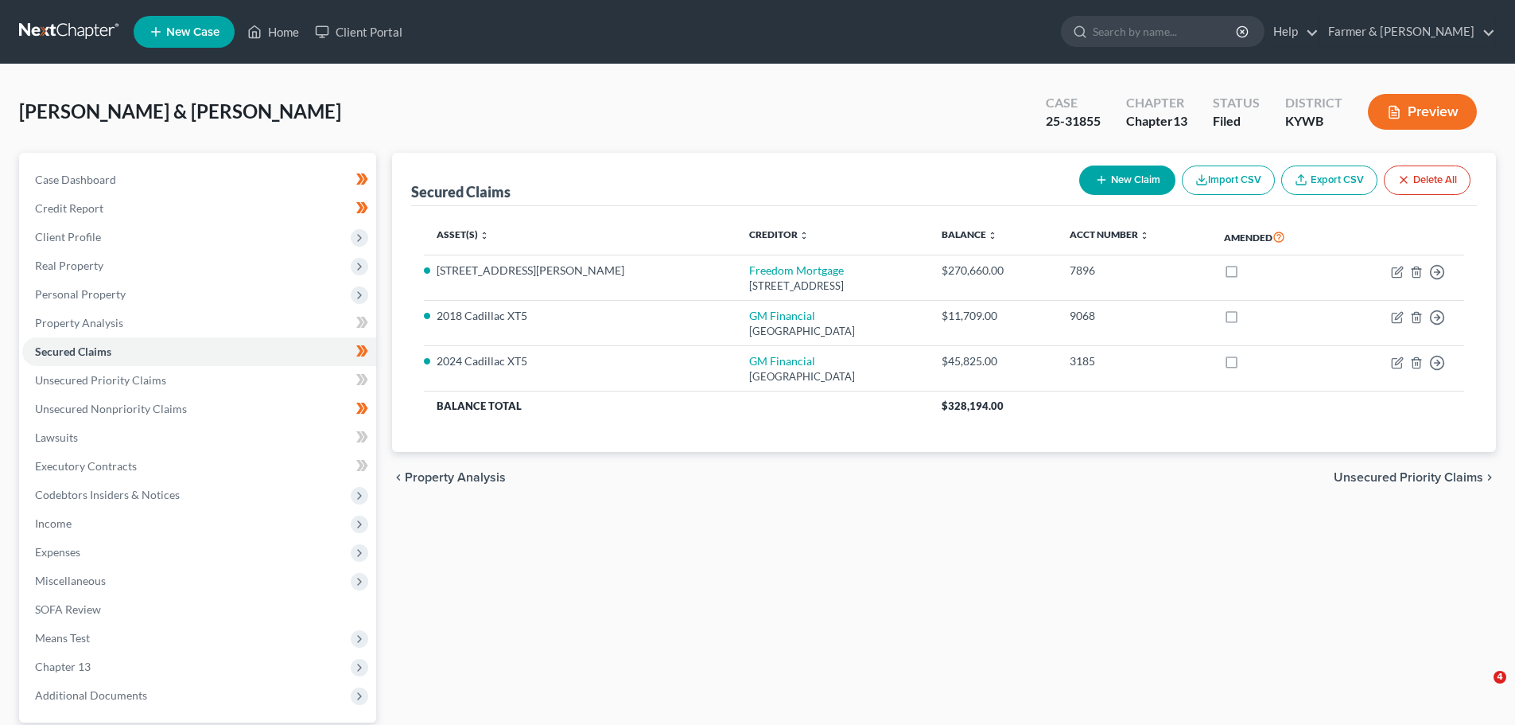  Describe the element at coordinates (199, 437) in the screenshot. I see `a: Lawsuits` at that location.